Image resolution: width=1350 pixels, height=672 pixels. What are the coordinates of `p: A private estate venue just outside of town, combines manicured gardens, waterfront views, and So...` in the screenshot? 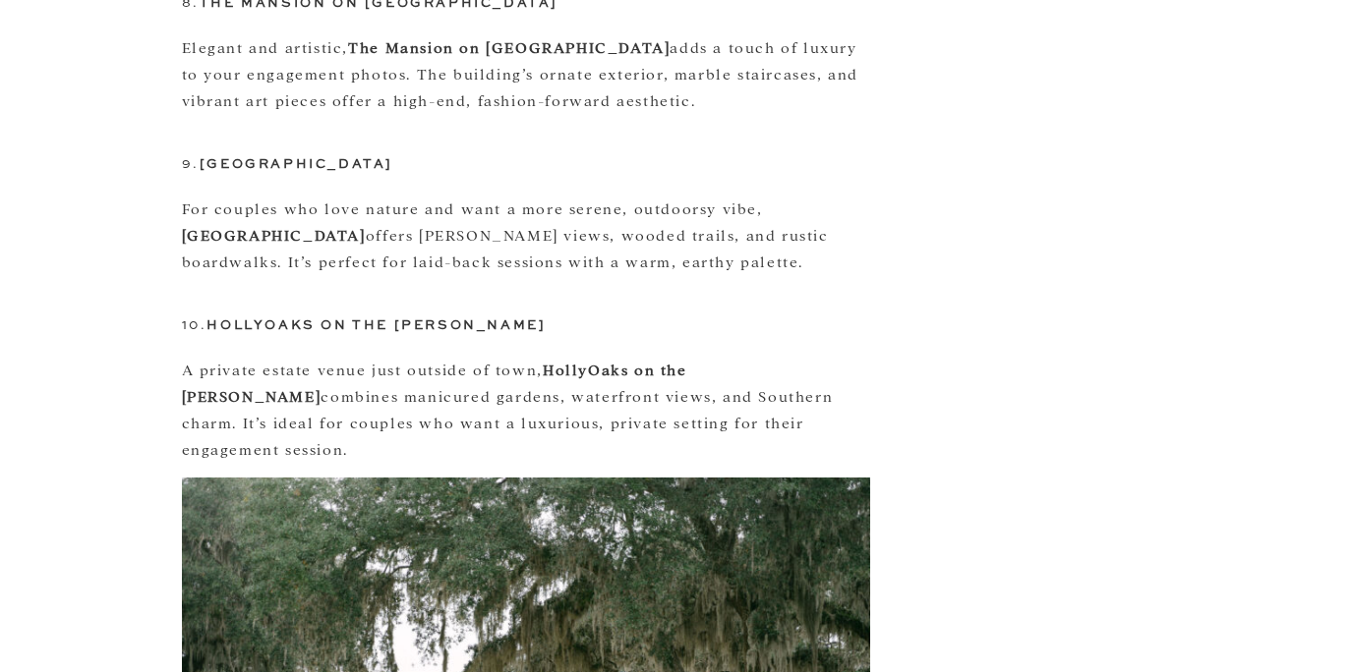 It's located at (526, 409).